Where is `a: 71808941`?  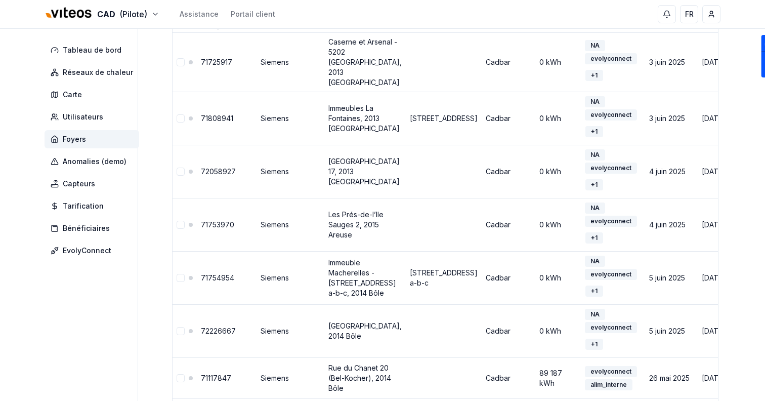
a: 71808941 is located at coordinates (217, 118).